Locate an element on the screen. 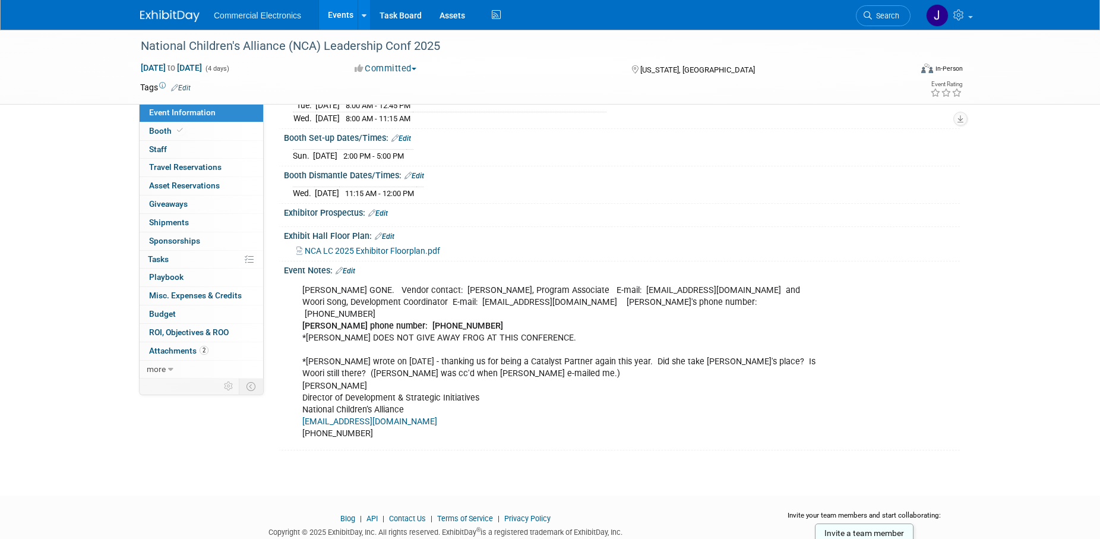 The image size is (1100, 539). span: Misc. Expenses & Credits is located at coordinates (195, 295).